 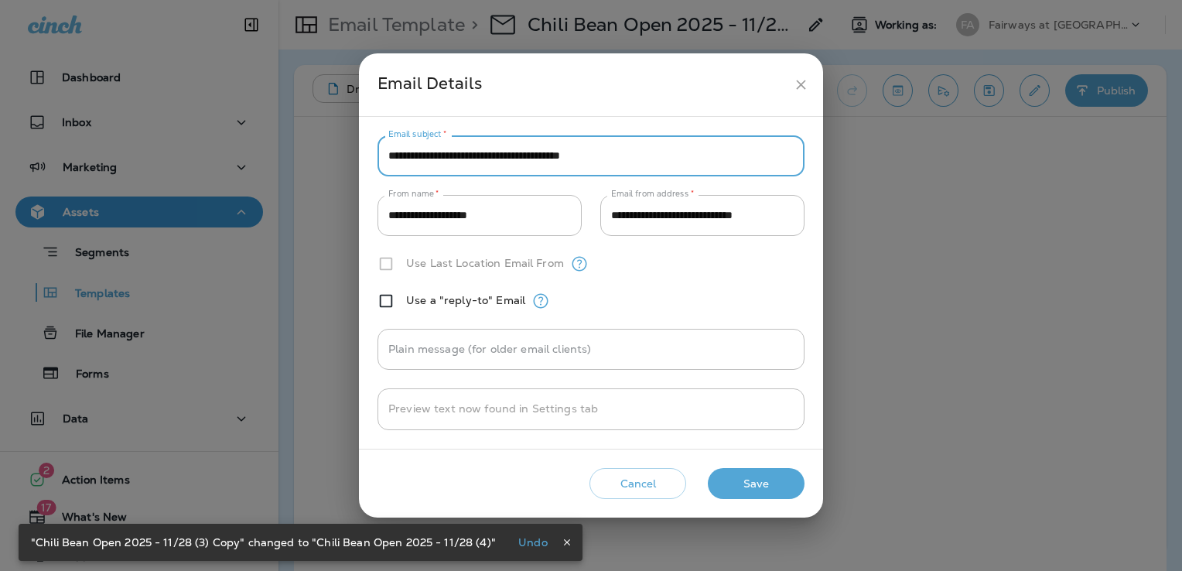 What do you see at coordinates (263, 542) in the screenshot?
I see `div: "Chili Bean Open 2025 - 11/28 (3) Copy" changed to "Chili Bean Open 2025 - 11/28 (4)"` at bounding box center [263, 542].